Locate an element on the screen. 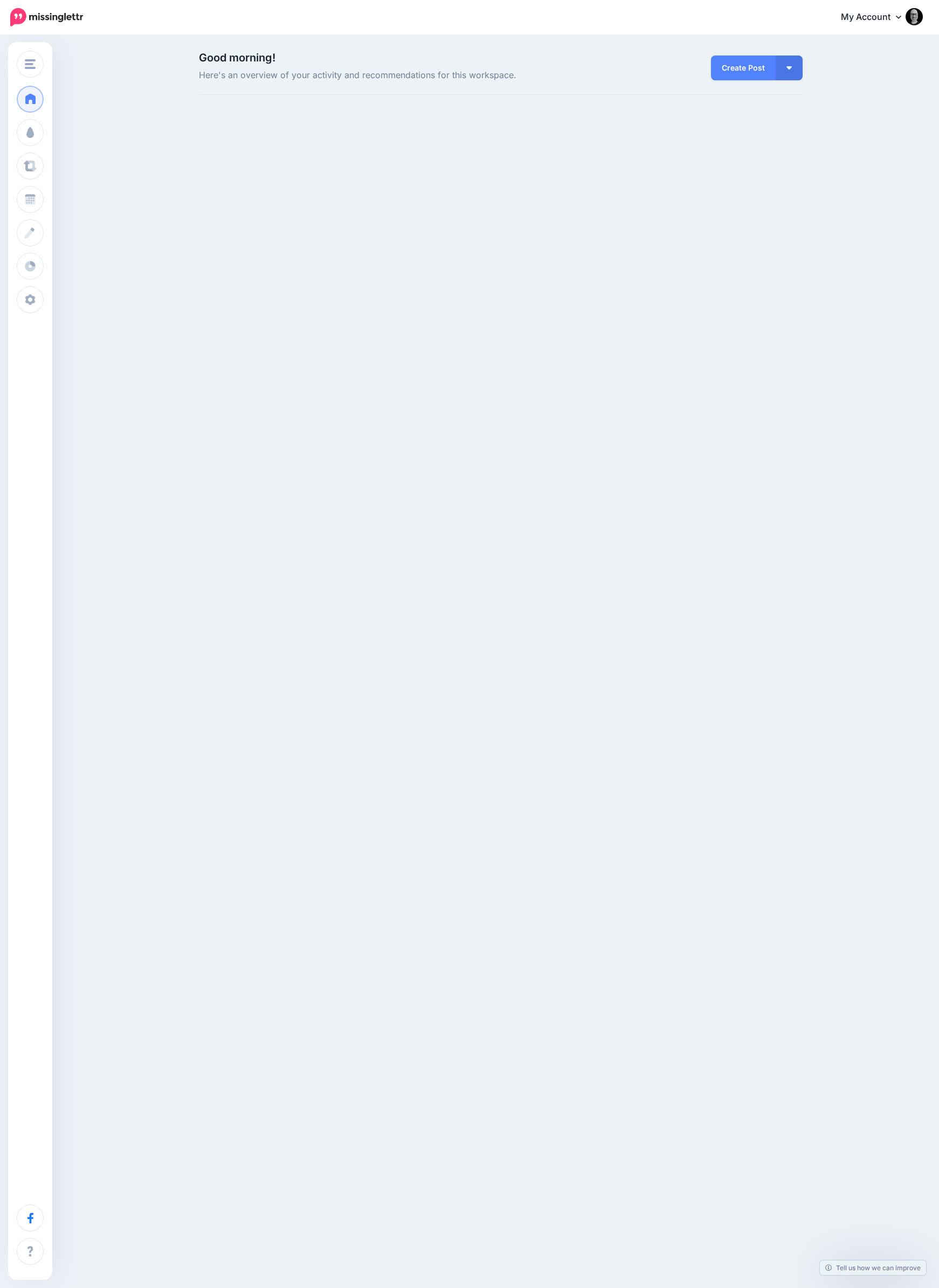  img: Missinglettr is located at coordinates (46, 18).